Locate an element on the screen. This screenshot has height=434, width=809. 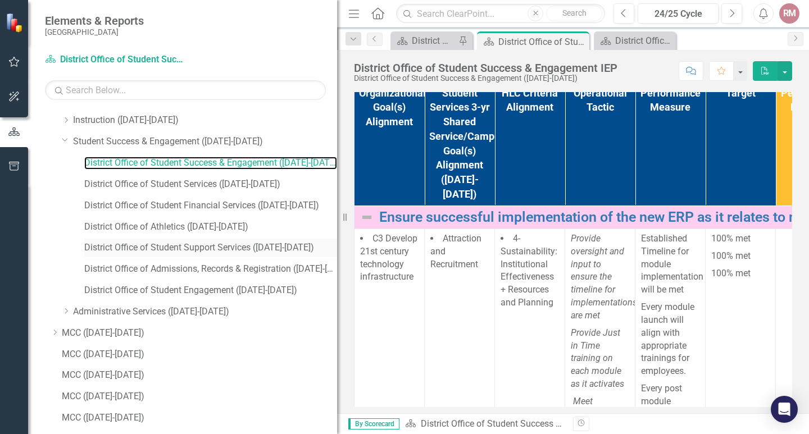
div: Open Intercom Messenger is located at coordinates (784, 410).